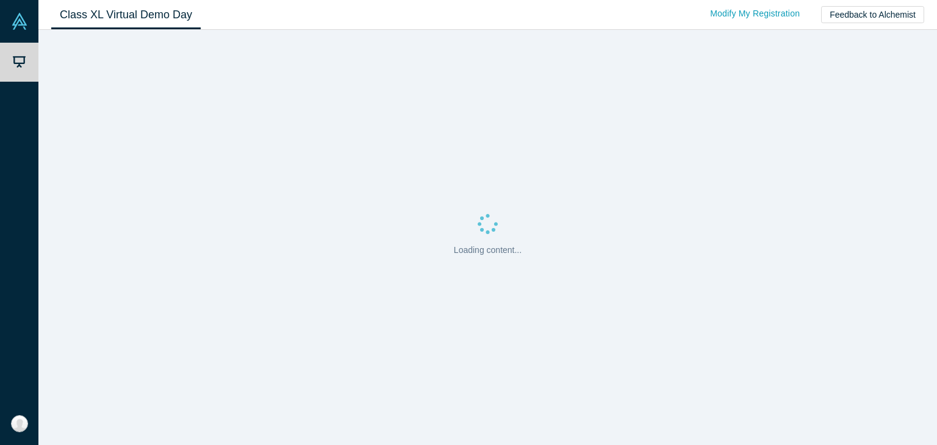 The width and height of the screenshot is (937, 445). What do you see at coordinates (487, 250) in the screenshot?
I see `p: Loading content...` at bounding box center [487, 250].